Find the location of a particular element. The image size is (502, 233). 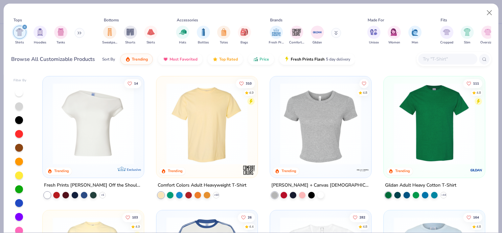

div: Made For is located at coordinates (376, 20).